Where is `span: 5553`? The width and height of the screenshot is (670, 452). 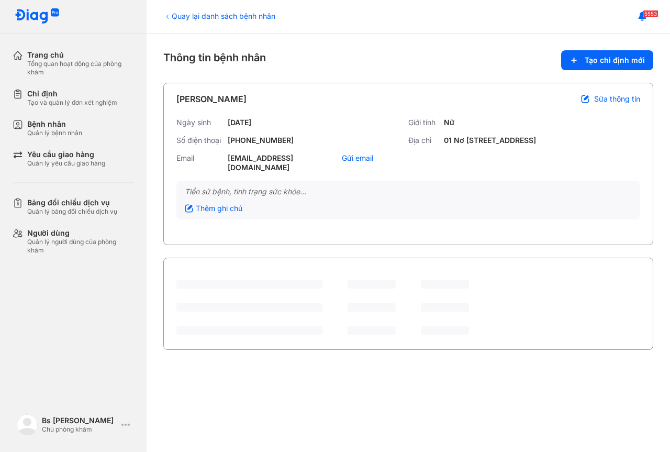 span: 5553 is located at coordinates (651, 14).